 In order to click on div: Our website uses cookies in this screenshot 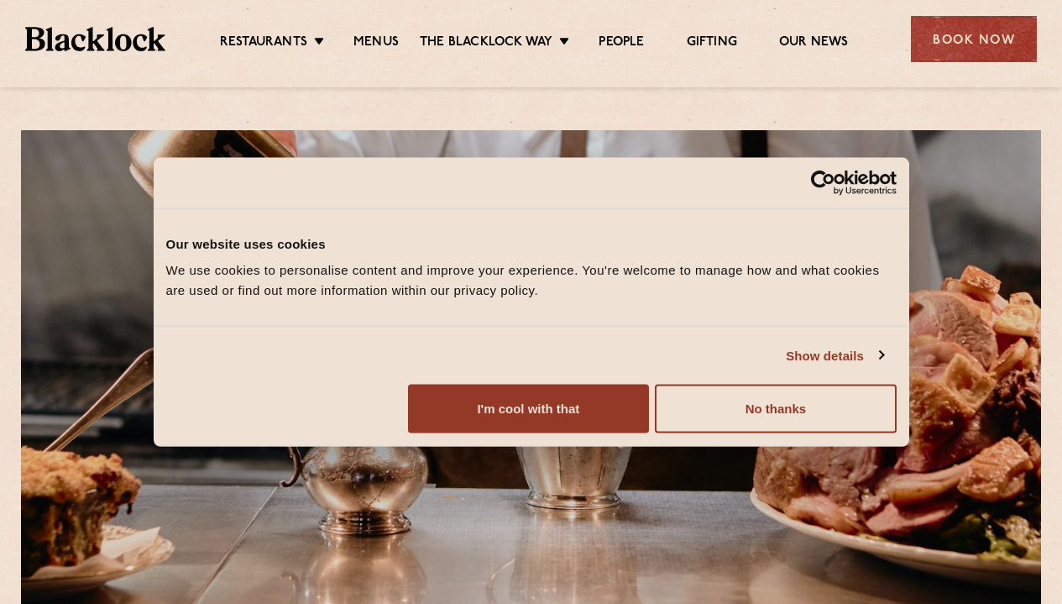, I will do `click(531, 243)`.